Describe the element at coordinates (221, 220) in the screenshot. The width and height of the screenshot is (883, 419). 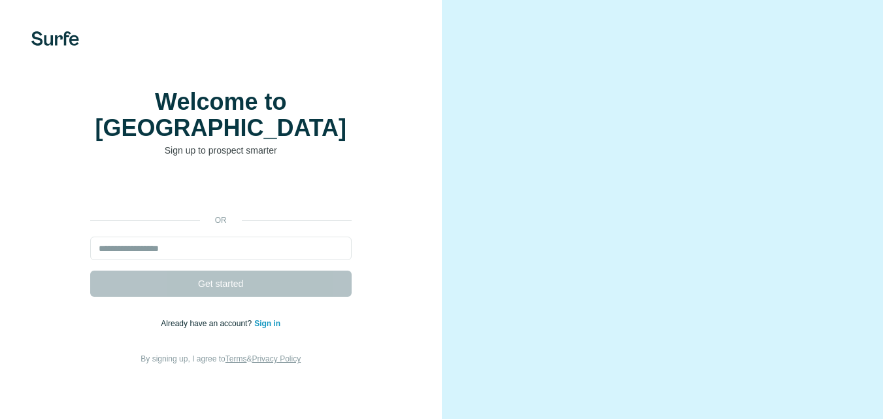
I see `p: or` at that location.